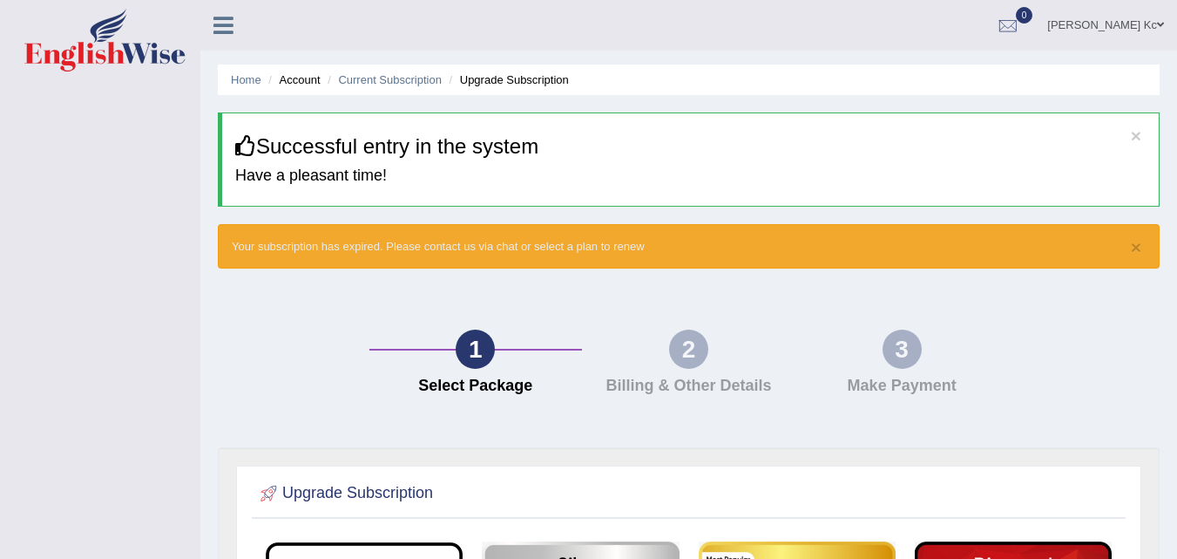 This screenshot has width=1177, height=559. Describe the element at coordinates (690, 176) in the screenshot. I see `h4: Have a pleasant time!` at that location.